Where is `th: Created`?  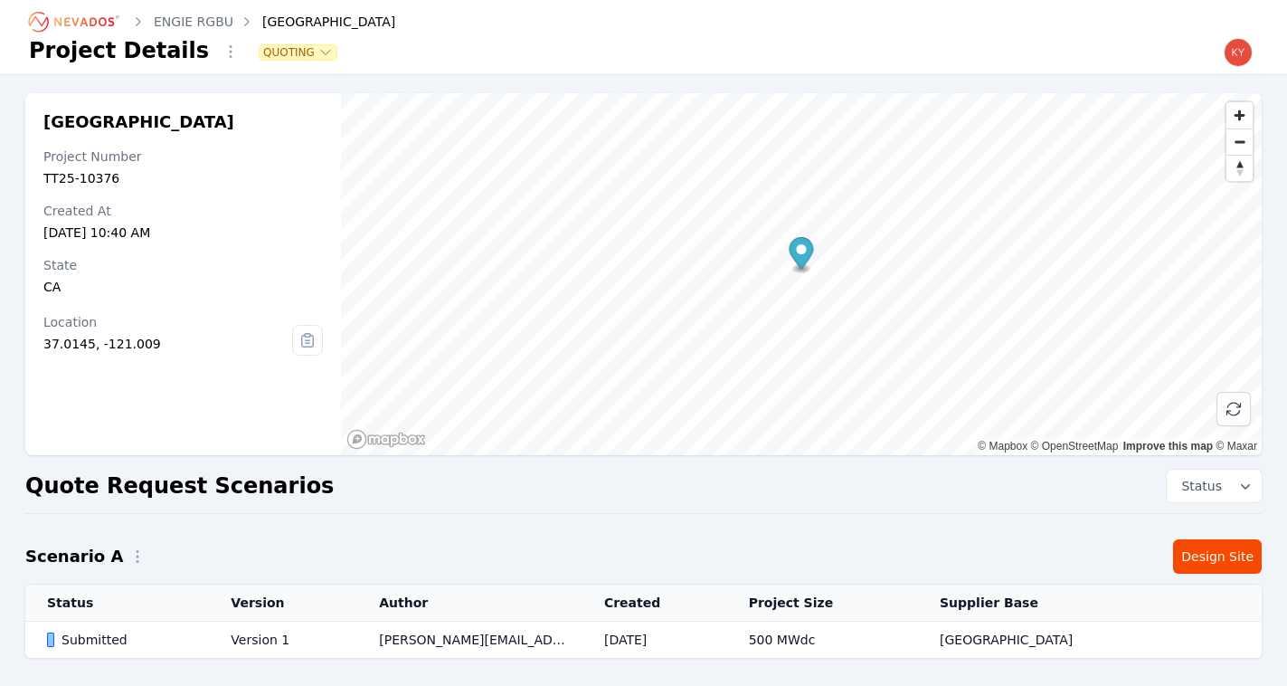 th: Created is located at coordinates (655, 602).